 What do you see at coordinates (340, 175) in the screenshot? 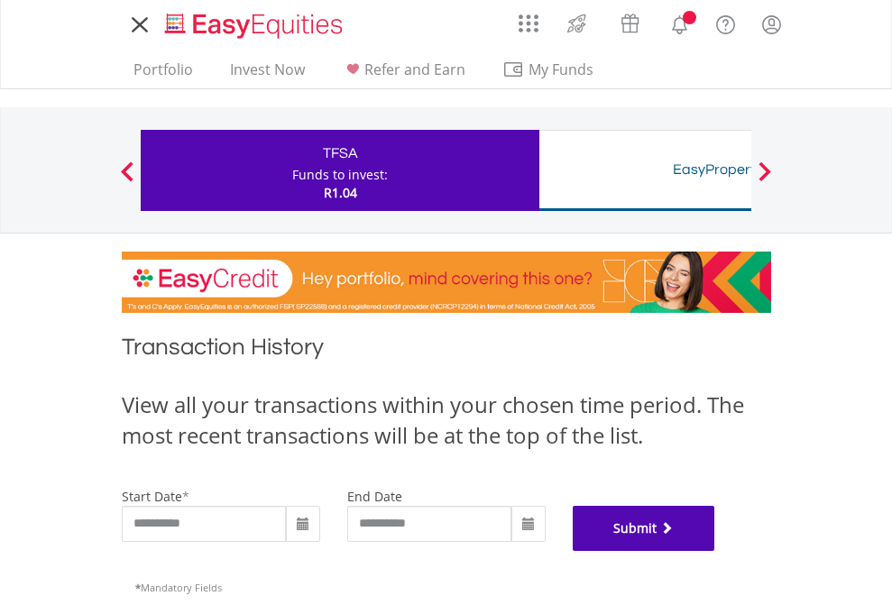
I see `div: Funds to invest:` at bounding box center [340, 175].